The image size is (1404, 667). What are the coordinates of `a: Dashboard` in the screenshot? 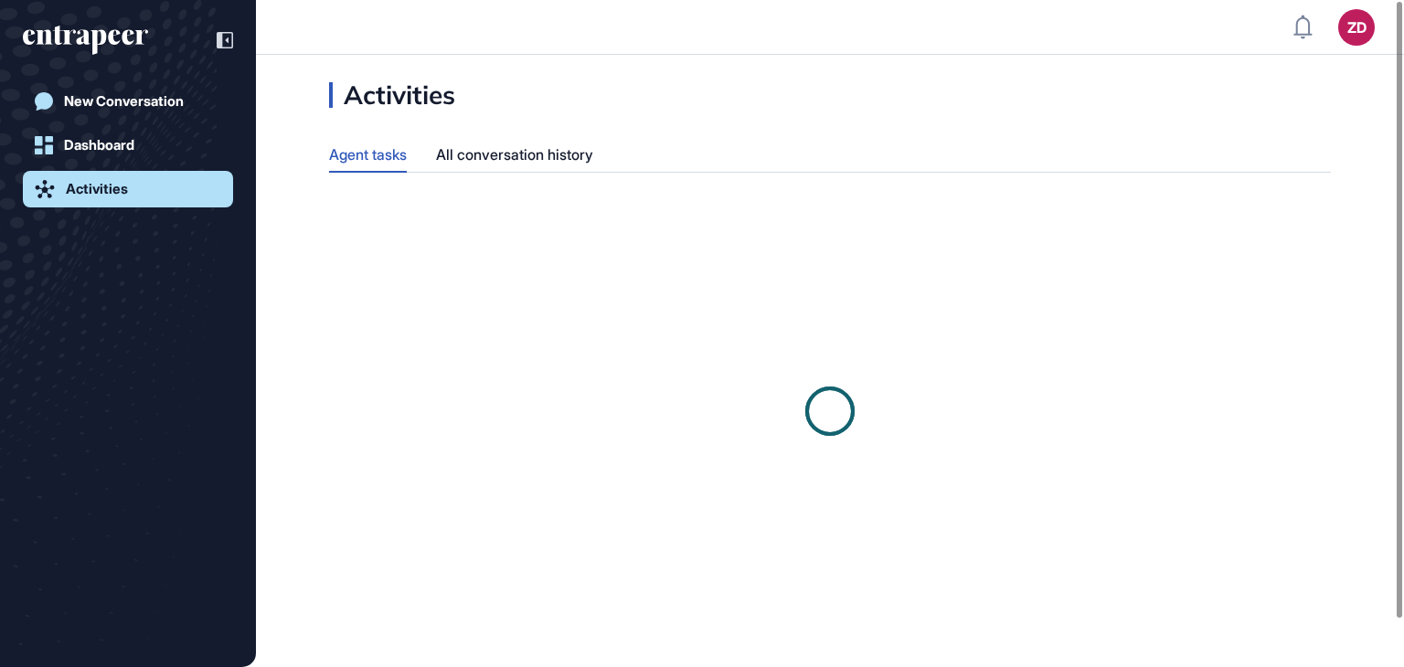 It's located at (128, 145).